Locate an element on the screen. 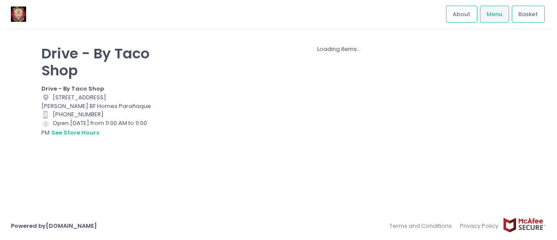 This screenshot has width=557, height=240. p: Drive - By Taco Shop is located at coordinates (97, 62).